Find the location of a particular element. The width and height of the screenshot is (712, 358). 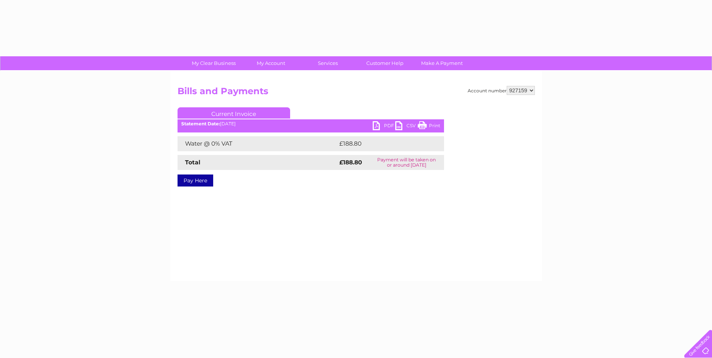

h2: Bills and Payments is located at coordinates (356, 93).